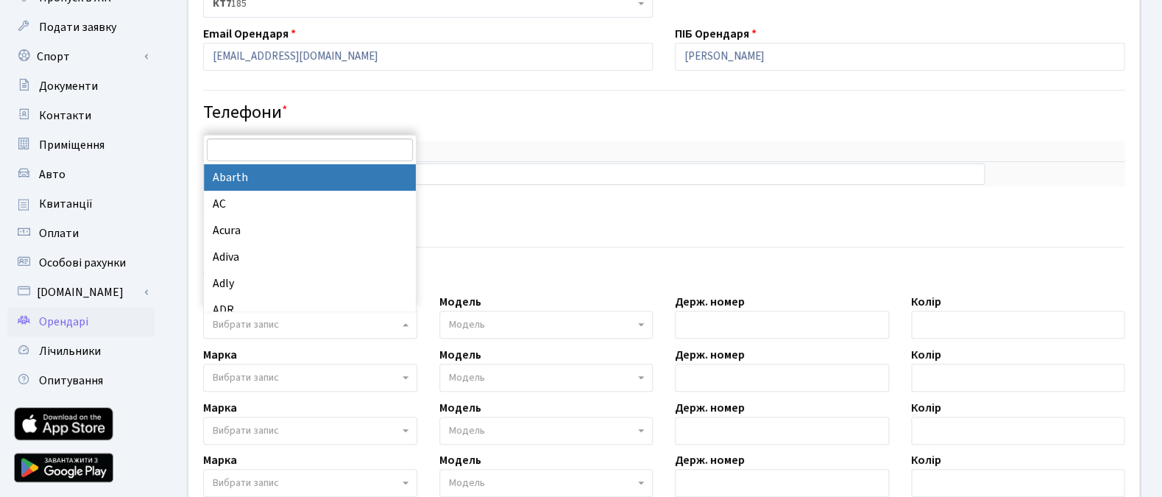  I want to click on span: Авто, so click(52, 174).